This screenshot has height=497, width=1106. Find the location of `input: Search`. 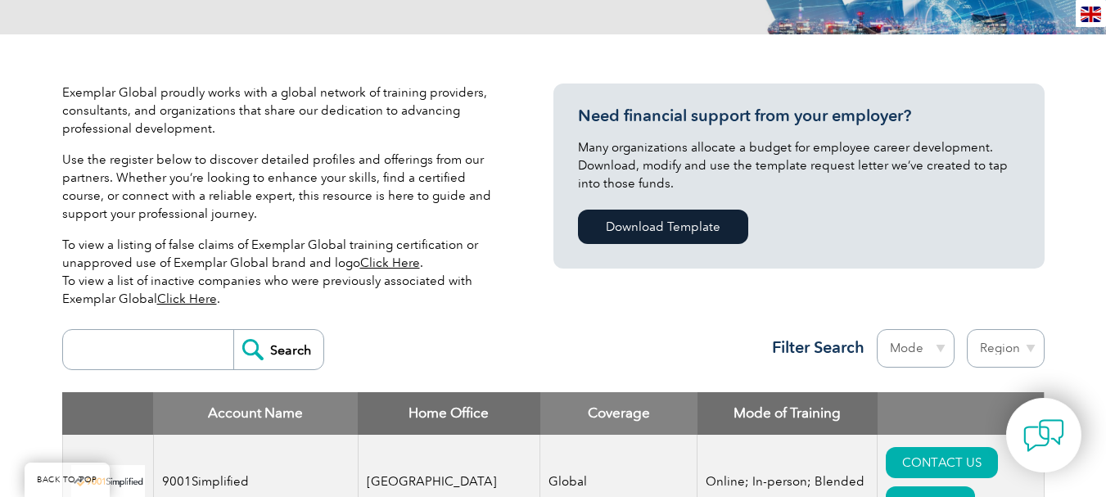

input: Search is located at coordinates (278, 350).